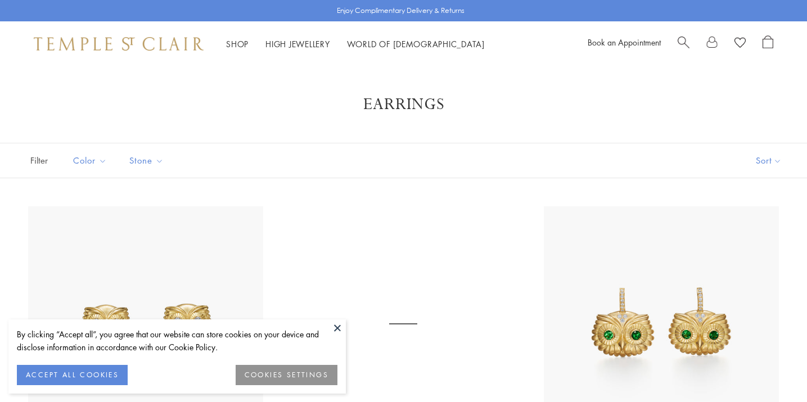 The height and width of the screenshot is (402, 807). What do you see at coordinates (90, 160) in the screenshot?
I see `button: Color` at bounding box center [90, 160].